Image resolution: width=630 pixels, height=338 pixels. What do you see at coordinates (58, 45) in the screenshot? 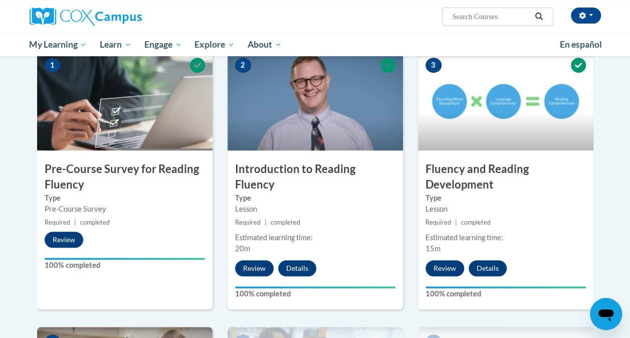
I see `a: My Learning` at bounding box center [58, 45].